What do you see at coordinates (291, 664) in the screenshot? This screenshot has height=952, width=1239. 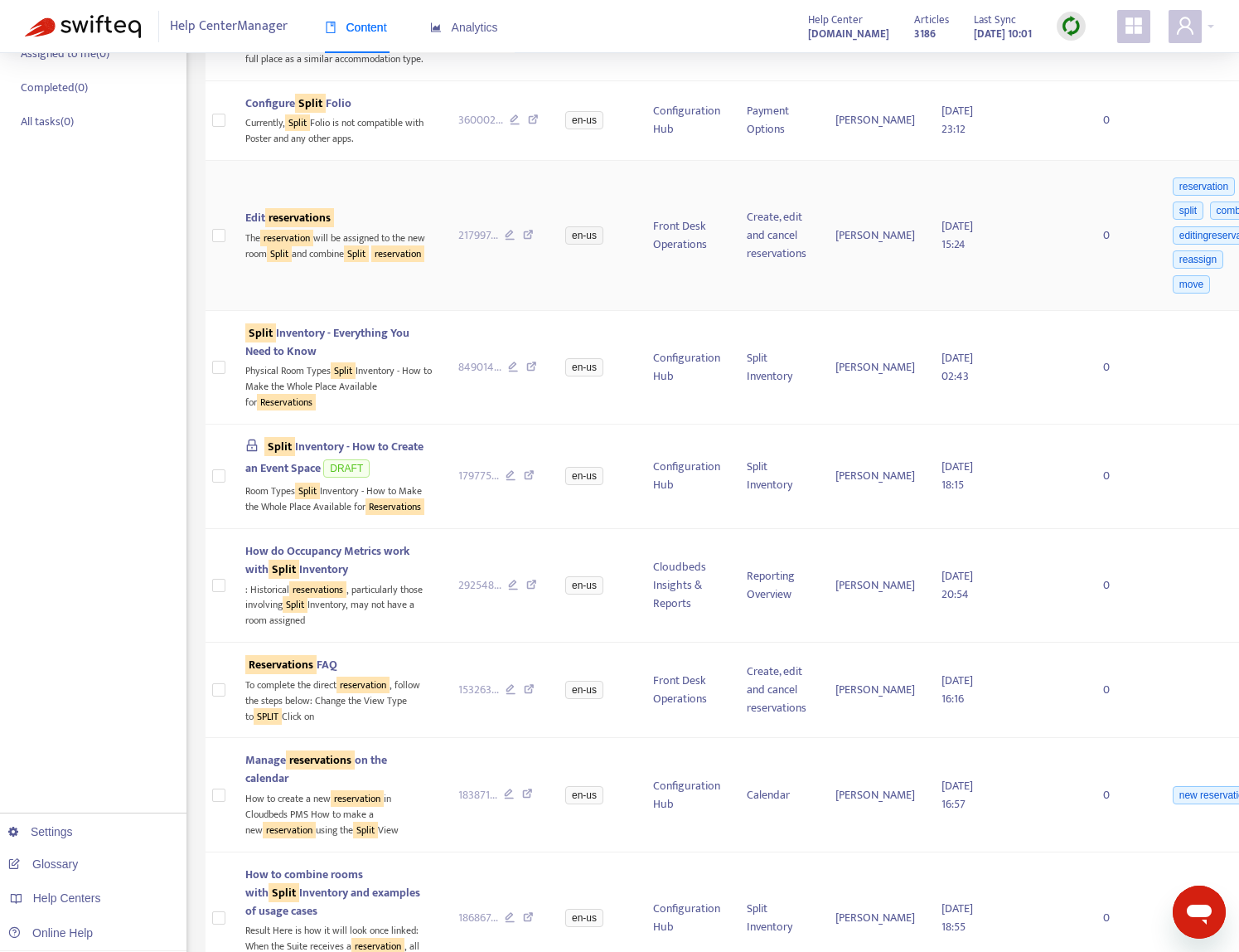 I see `span: FAQ` at bounding box center [291, 664].